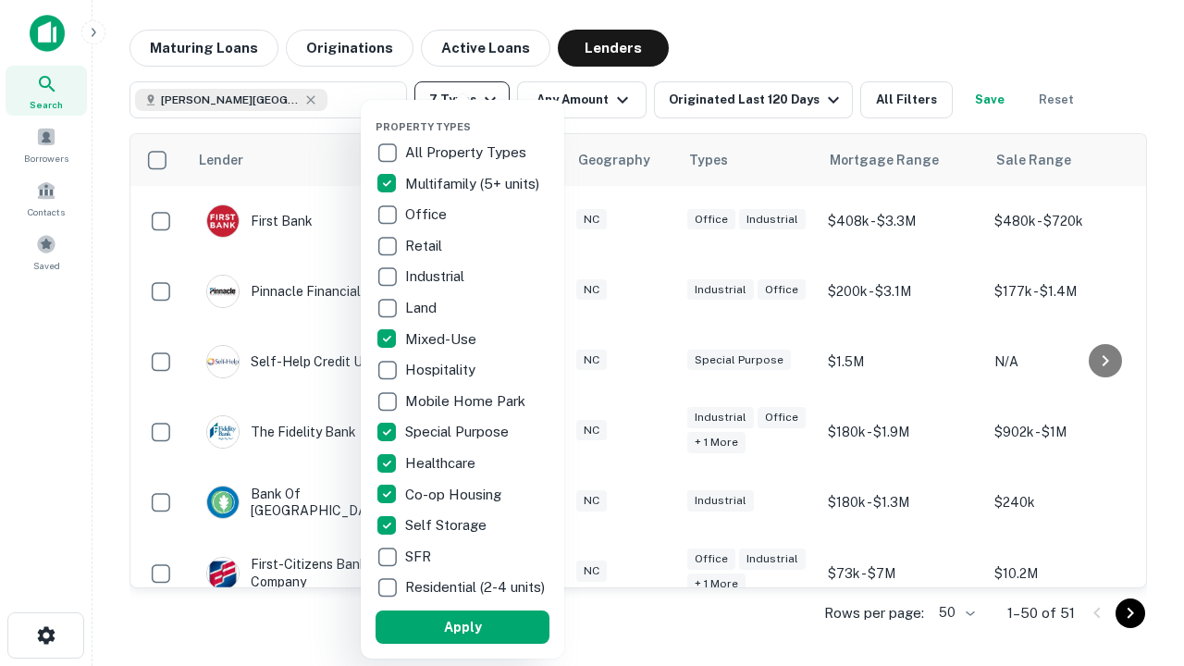 This screenshot has width=1184, height=666. What do you see at coordinates (448, 525) in the screenshot?
I see `p: Self Storage` at bounding box center [448, 525].